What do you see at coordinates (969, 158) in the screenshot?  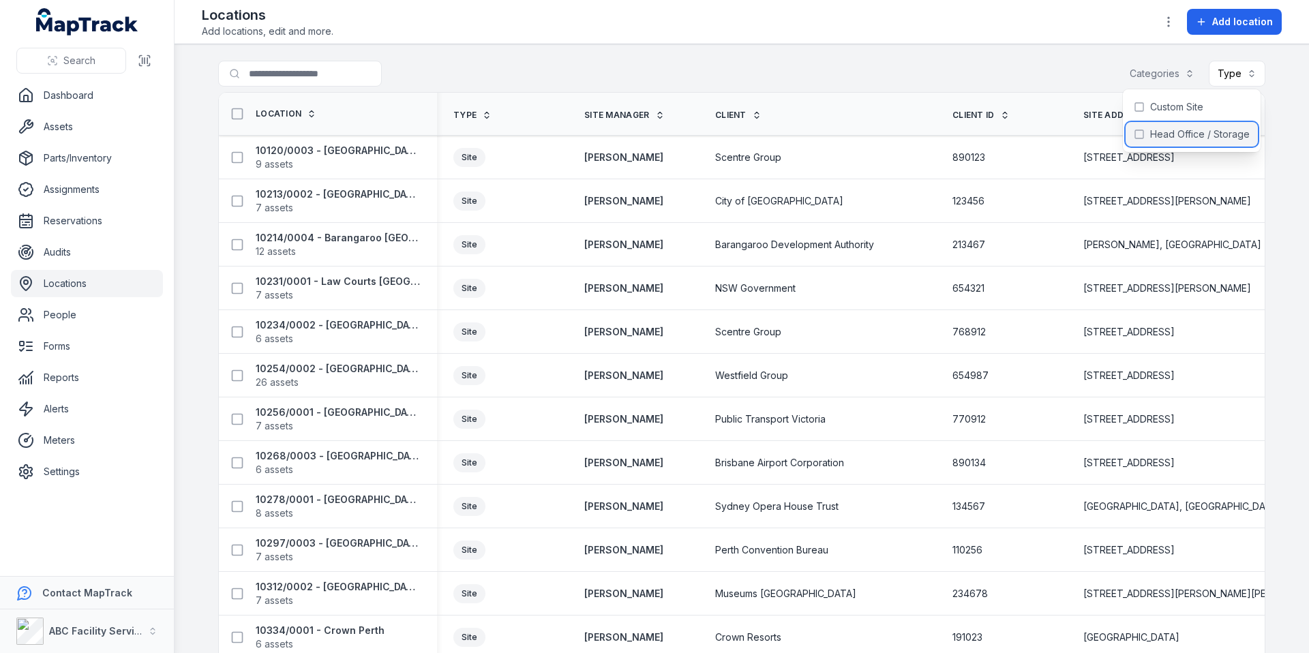 I see `span: 890123` at bounding box center [969, 158].